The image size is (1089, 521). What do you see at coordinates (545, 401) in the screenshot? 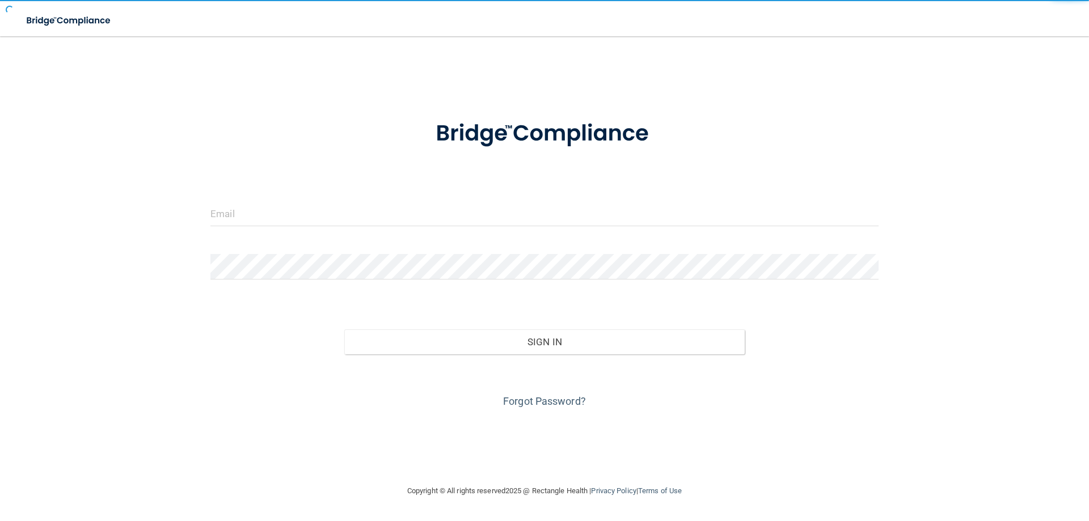
I see `a: Forgot Password?` at bounding box center [545, 401].